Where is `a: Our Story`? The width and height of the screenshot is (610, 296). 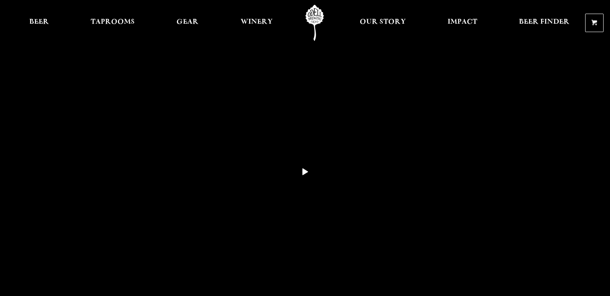
a: Our Story is located at coordinates (383, 23).